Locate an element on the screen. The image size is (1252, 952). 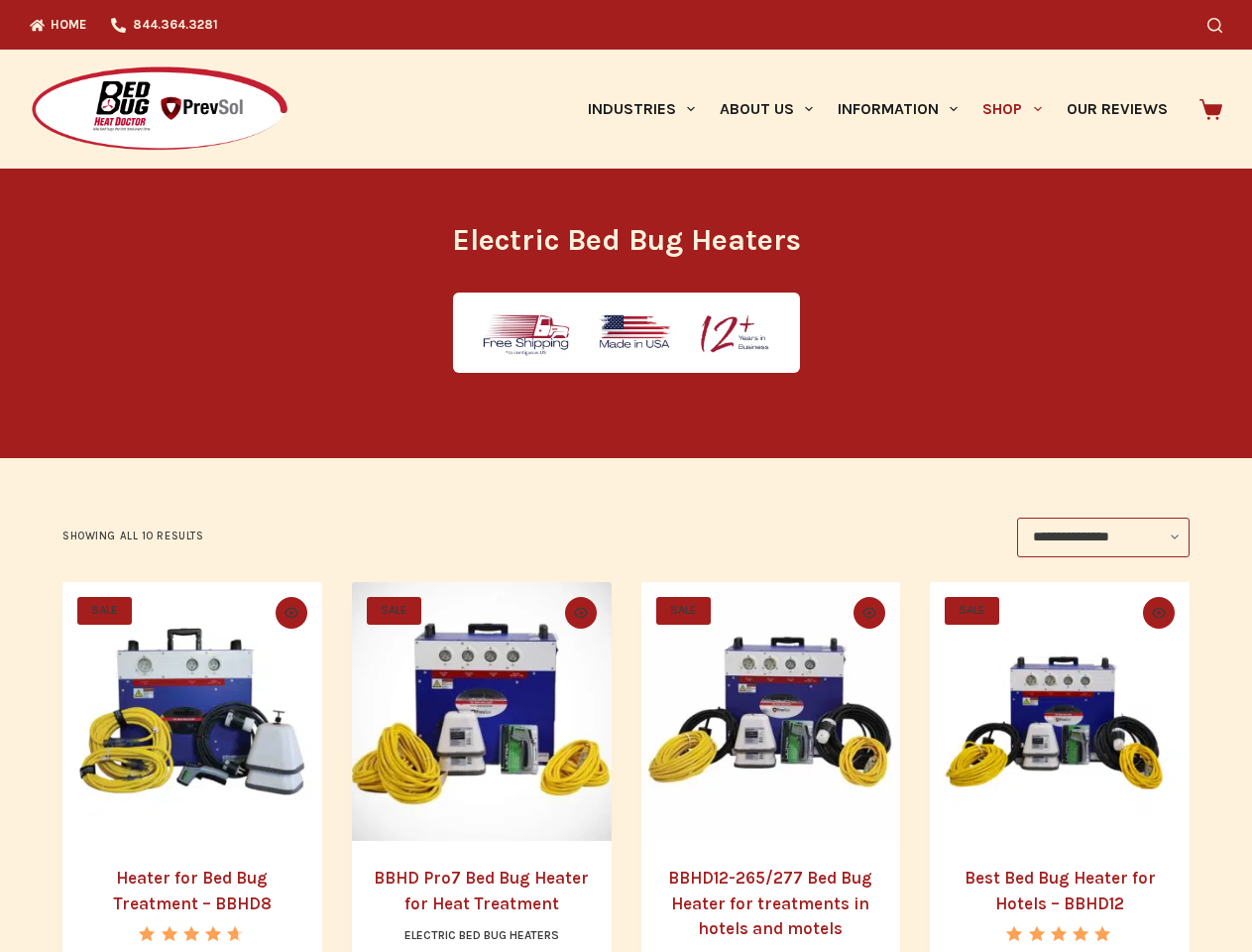
div: Rated 4.67 out of 5 is located at coordinates (191, 933).